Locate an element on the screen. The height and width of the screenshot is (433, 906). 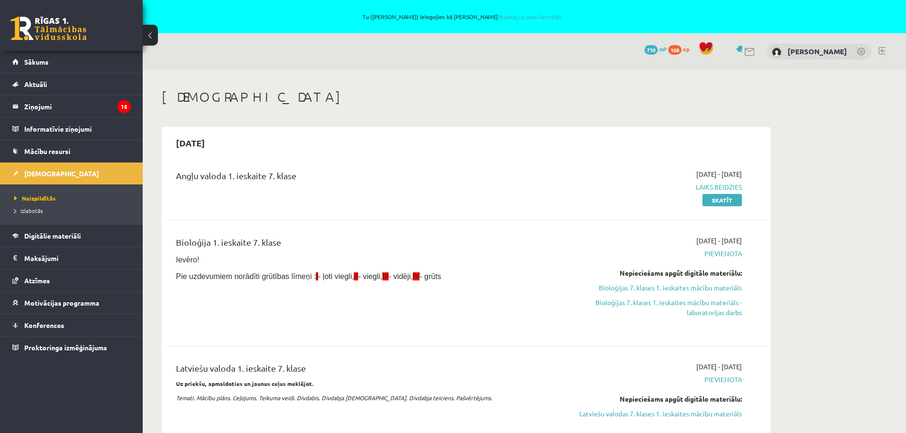
a: Konferences is located at coordinates (71, 325).